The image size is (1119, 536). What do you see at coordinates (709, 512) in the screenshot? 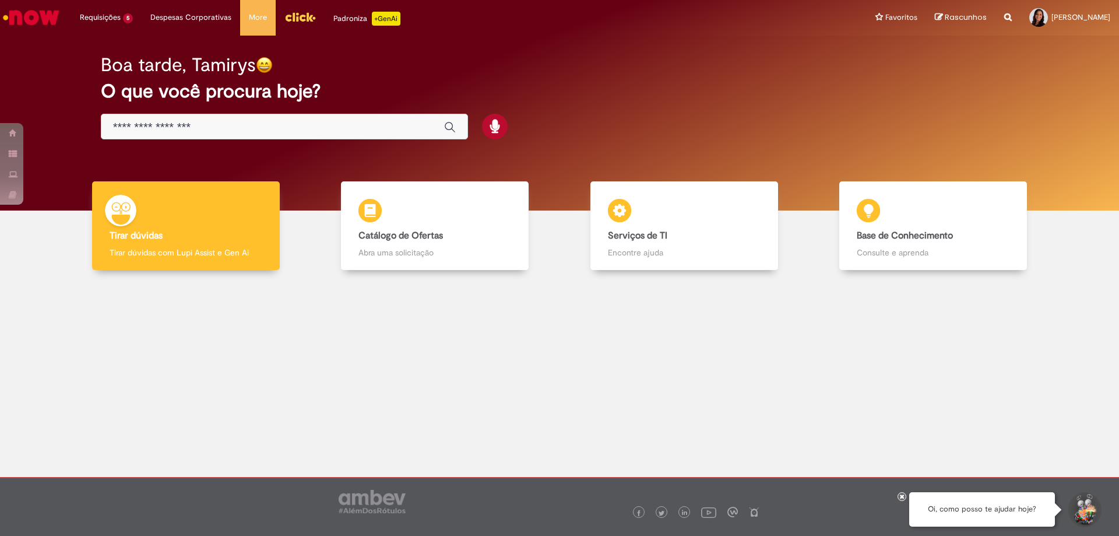
I see `img: logo_footer_youtube.png` at bounding box center [709, 512].